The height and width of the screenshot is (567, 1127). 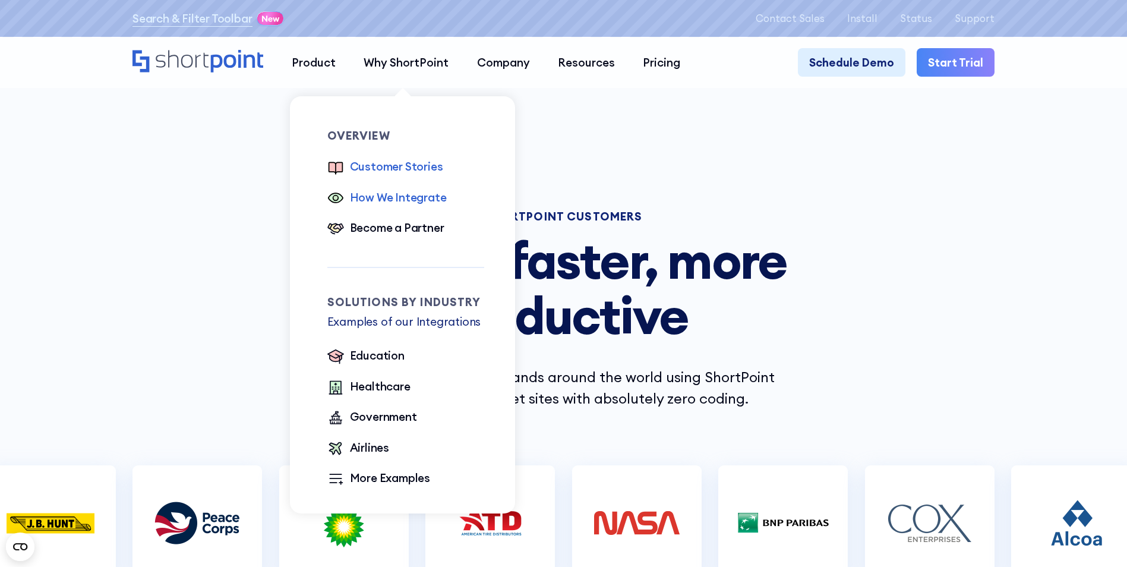 What do you see at coordinates (851, 62) in the screenshot?
I see `a: Schedule Demo` at bounding box center [851, 62].